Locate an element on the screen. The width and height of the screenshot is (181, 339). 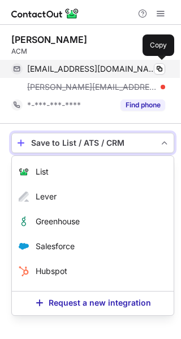
button: Reveal Button is located at coordinates (143, 105).